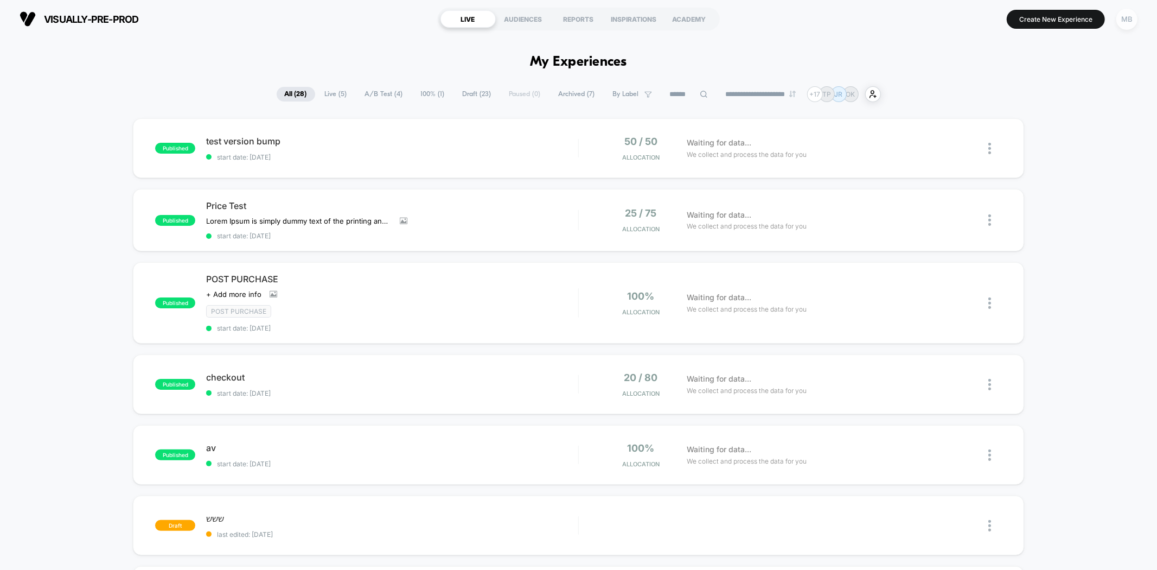 The image size is (1157, 570). What do you see at coordinates (91, 19) in the screenshot?
I see `span: visually-pre-prod` at bounding box center [91, 19].